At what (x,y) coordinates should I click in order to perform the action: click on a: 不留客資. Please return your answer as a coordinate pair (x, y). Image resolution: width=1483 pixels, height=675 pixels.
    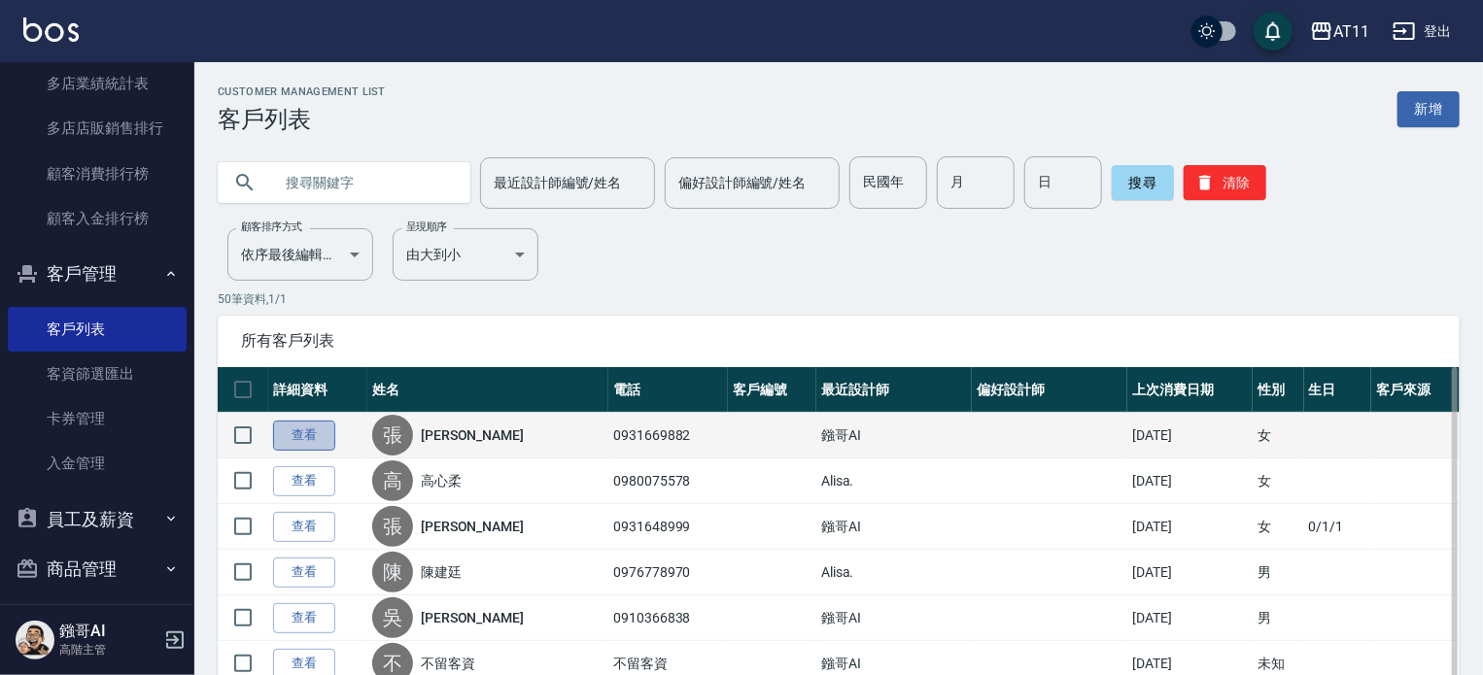
    Looking at the image, I should click on (448, 664).